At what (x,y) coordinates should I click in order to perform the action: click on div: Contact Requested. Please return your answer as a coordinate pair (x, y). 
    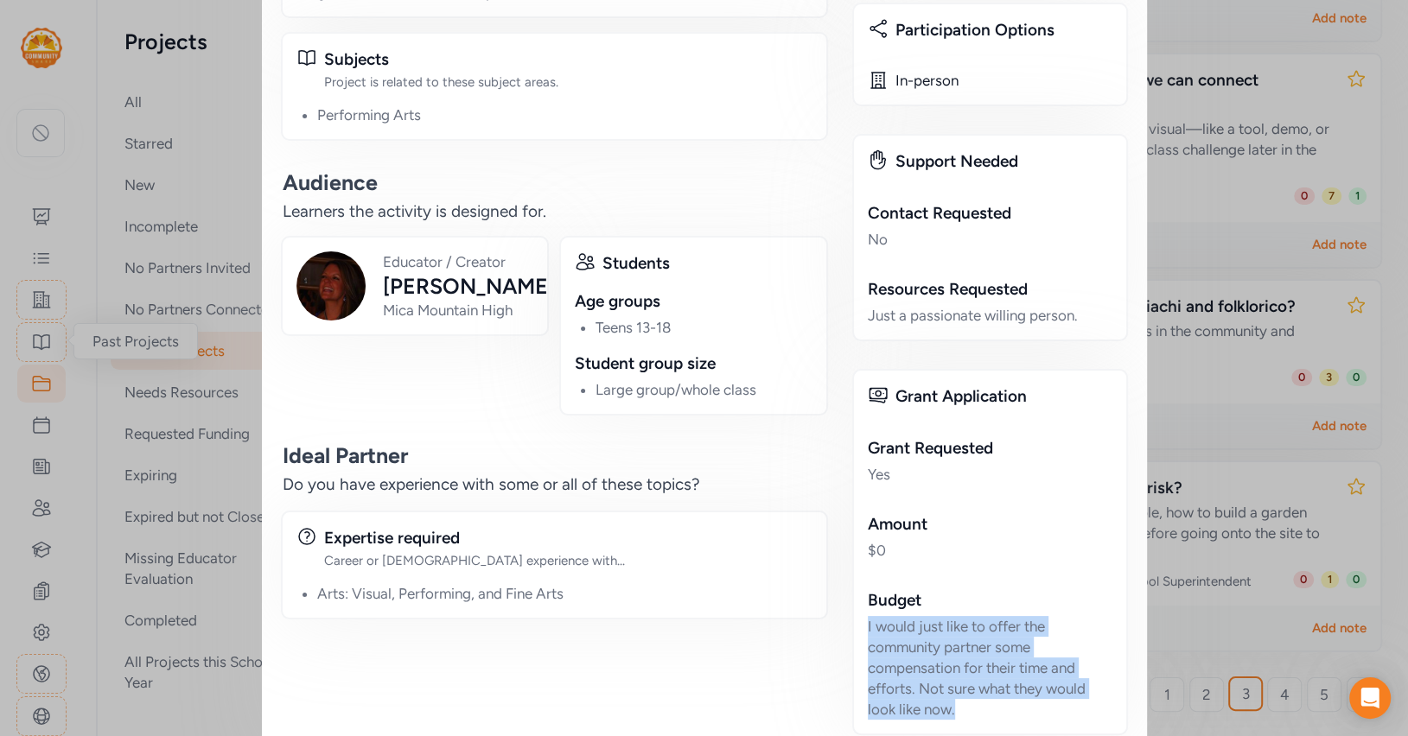
    Looking at the image, I should click on (989, 213).